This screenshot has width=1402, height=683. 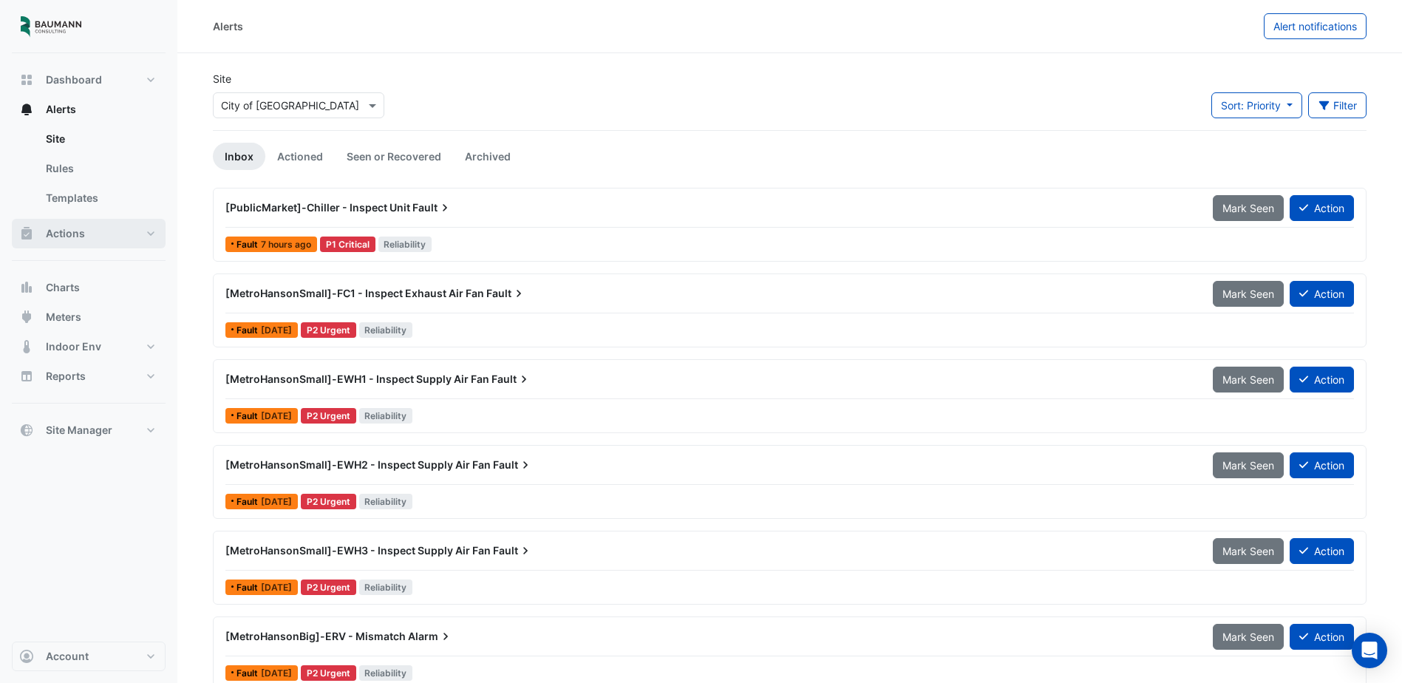 What do you see at coordinates (277, 330) in the screenshot?
I see `span: Fri 15-Aug-2025 15:00 CEST` at bounding box center [277, 330].